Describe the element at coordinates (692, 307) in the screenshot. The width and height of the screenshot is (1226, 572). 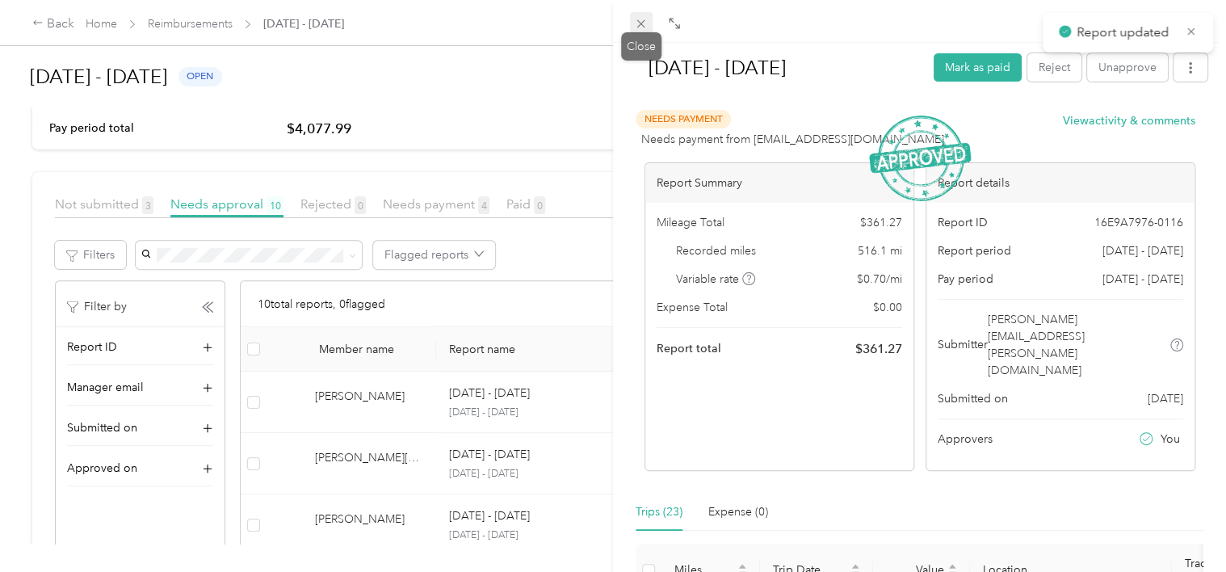
I see `span: Expense Total` at that location.